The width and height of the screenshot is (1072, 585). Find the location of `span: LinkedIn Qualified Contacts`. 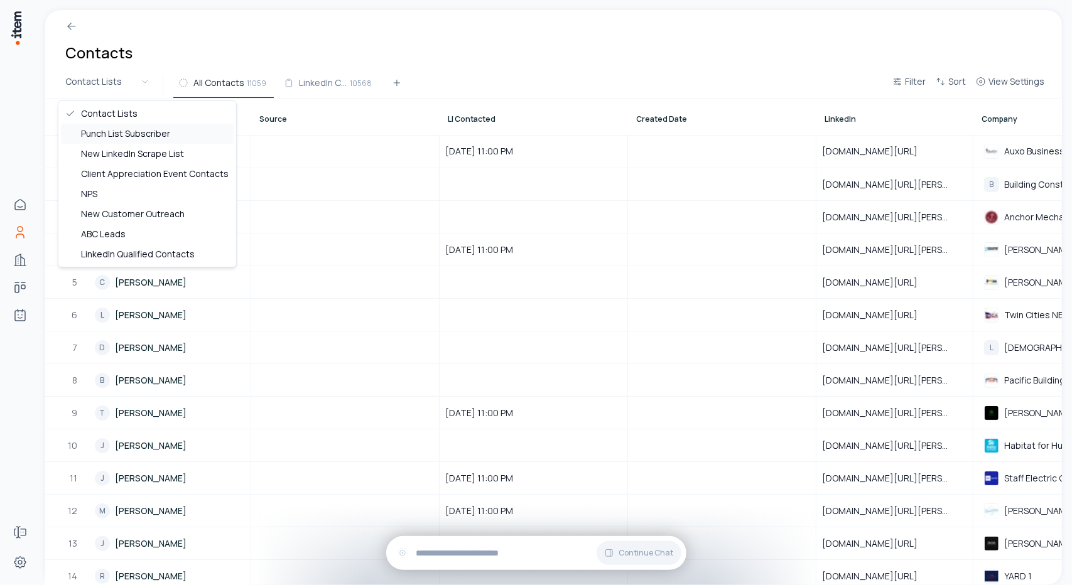

span: LinkedIn Qualified Contacts is located at coordinates (138, 254).